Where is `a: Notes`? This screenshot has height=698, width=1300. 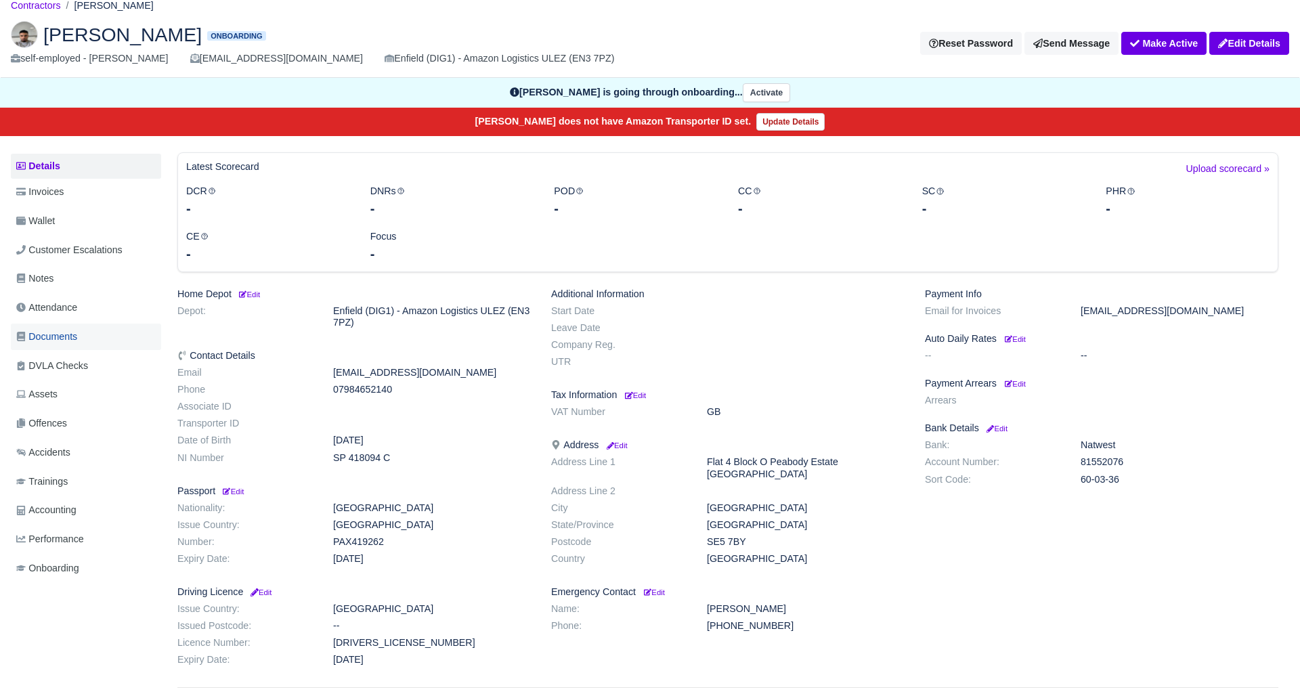
a: Notes is located at coordinates (86, 278).